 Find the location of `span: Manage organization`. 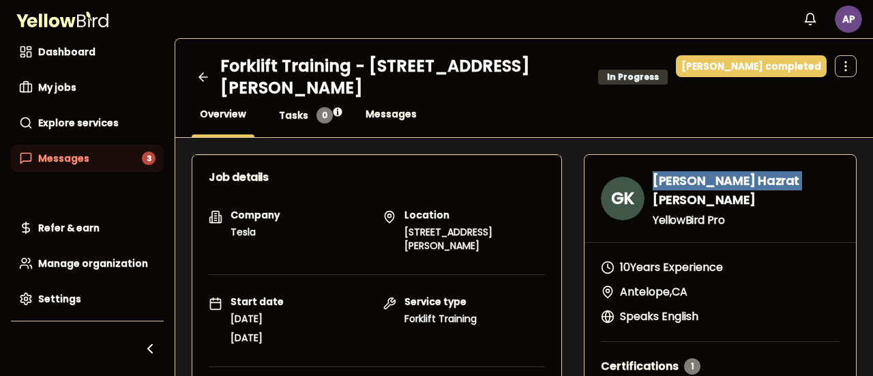

span: Manage organization is located at coordinates (93, 263).